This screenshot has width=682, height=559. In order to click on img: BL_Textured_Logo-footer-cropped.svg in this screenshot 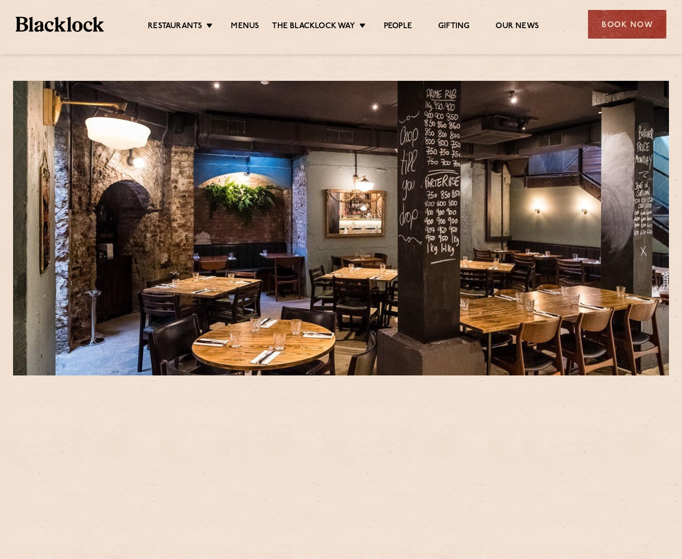, I will do `click(59, 24)`.